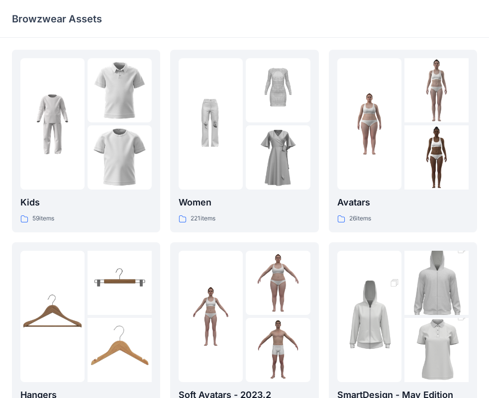  What do you see at coordinates (403, 202) in the screenshot?
I see `p: Avatars` at bounding box center [403, 202].